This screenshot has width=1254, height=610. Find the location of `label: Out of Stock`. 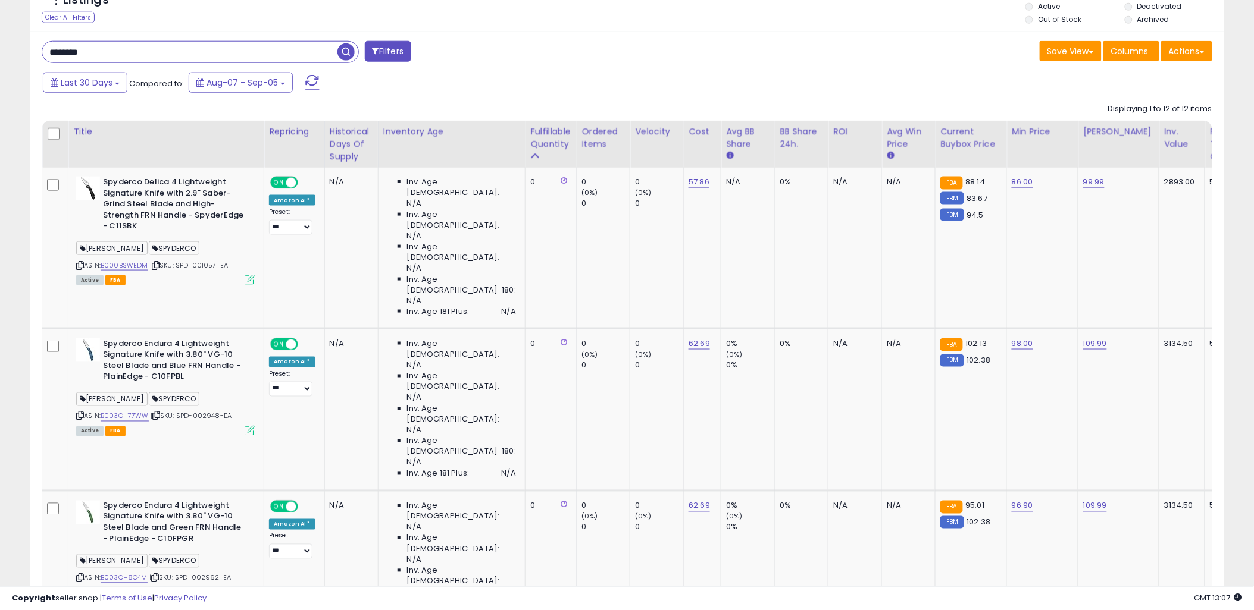

label: Out of Stock is located at coordinates (1059, 19).